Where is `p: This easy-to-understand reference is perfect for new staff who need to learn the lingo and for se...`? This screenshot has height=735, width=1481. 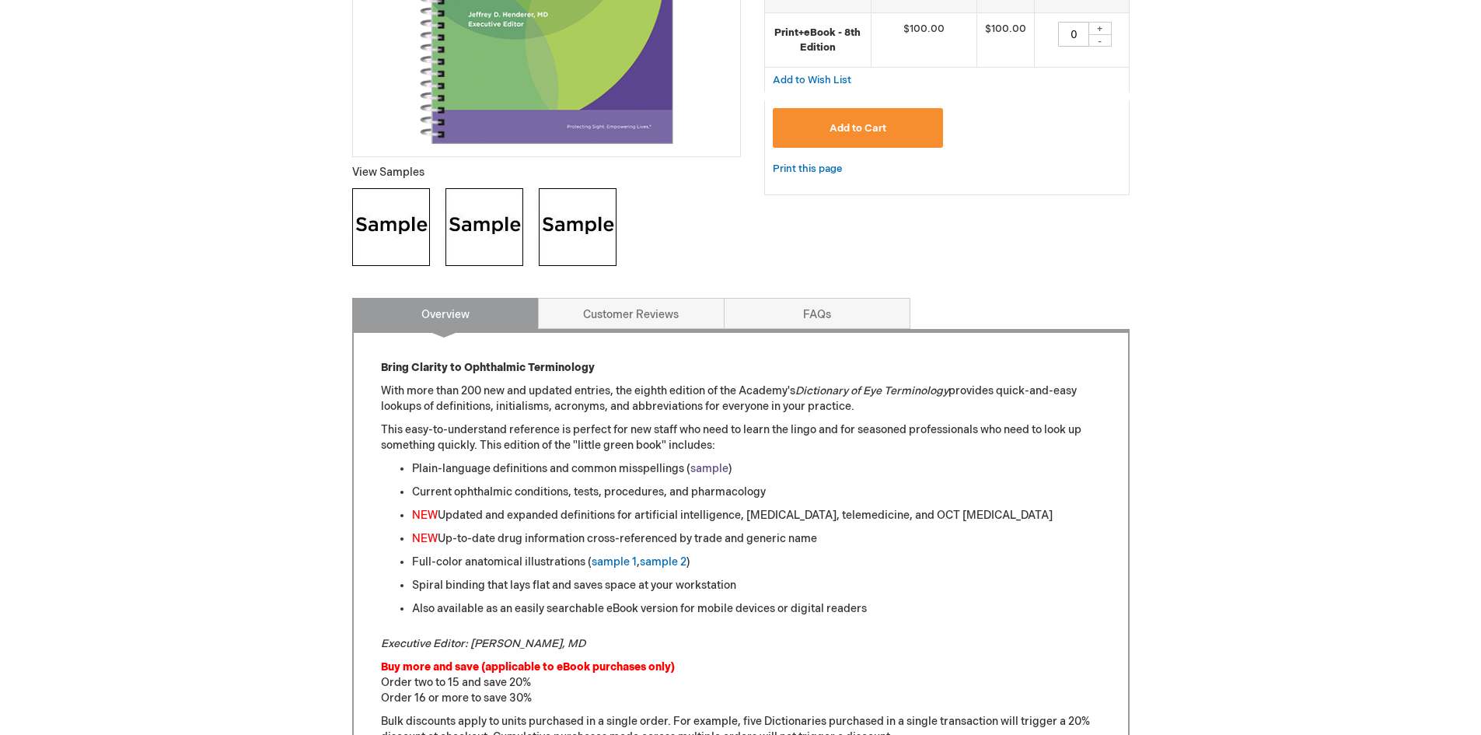
p: This easy-to-understand reference is perfect for new staff who need to learn the lingo and for se... is located at coordinates (741, 438).